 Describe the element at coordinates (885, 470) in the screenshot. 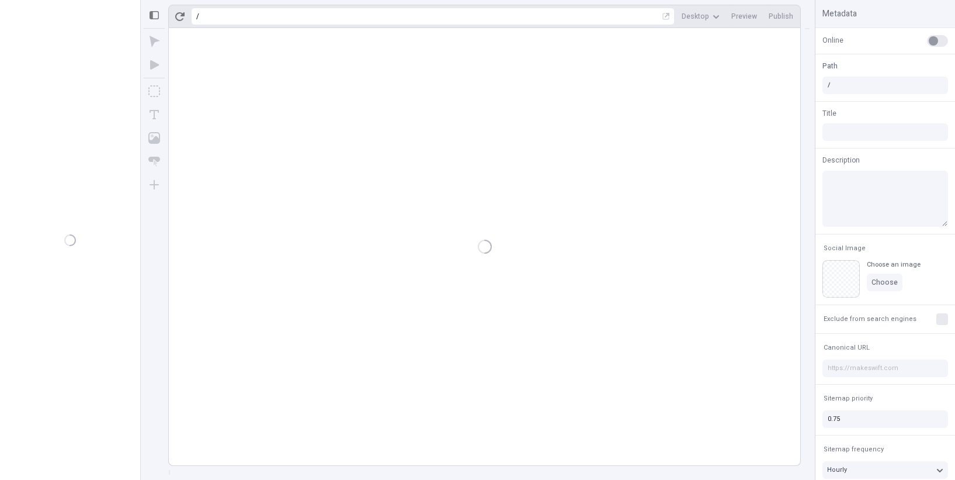

I see `button: Hourly` at that location.